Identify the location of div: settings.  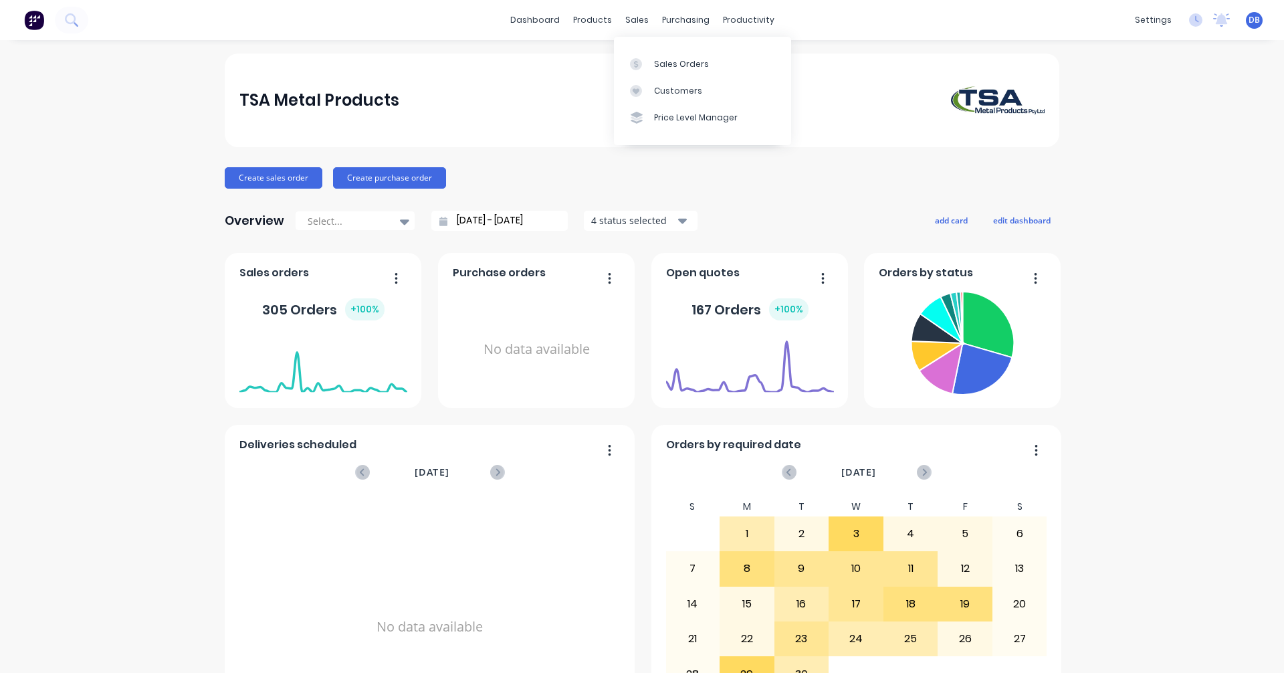
(1153, 20).